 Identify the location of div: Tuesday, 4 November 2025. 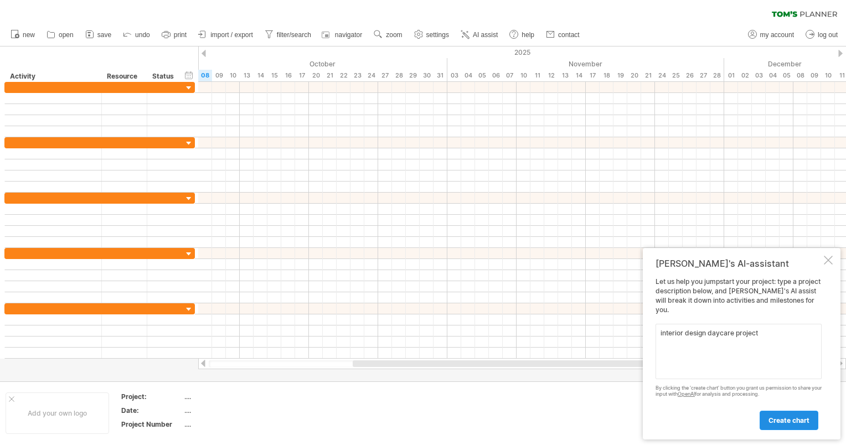
(468, 75).